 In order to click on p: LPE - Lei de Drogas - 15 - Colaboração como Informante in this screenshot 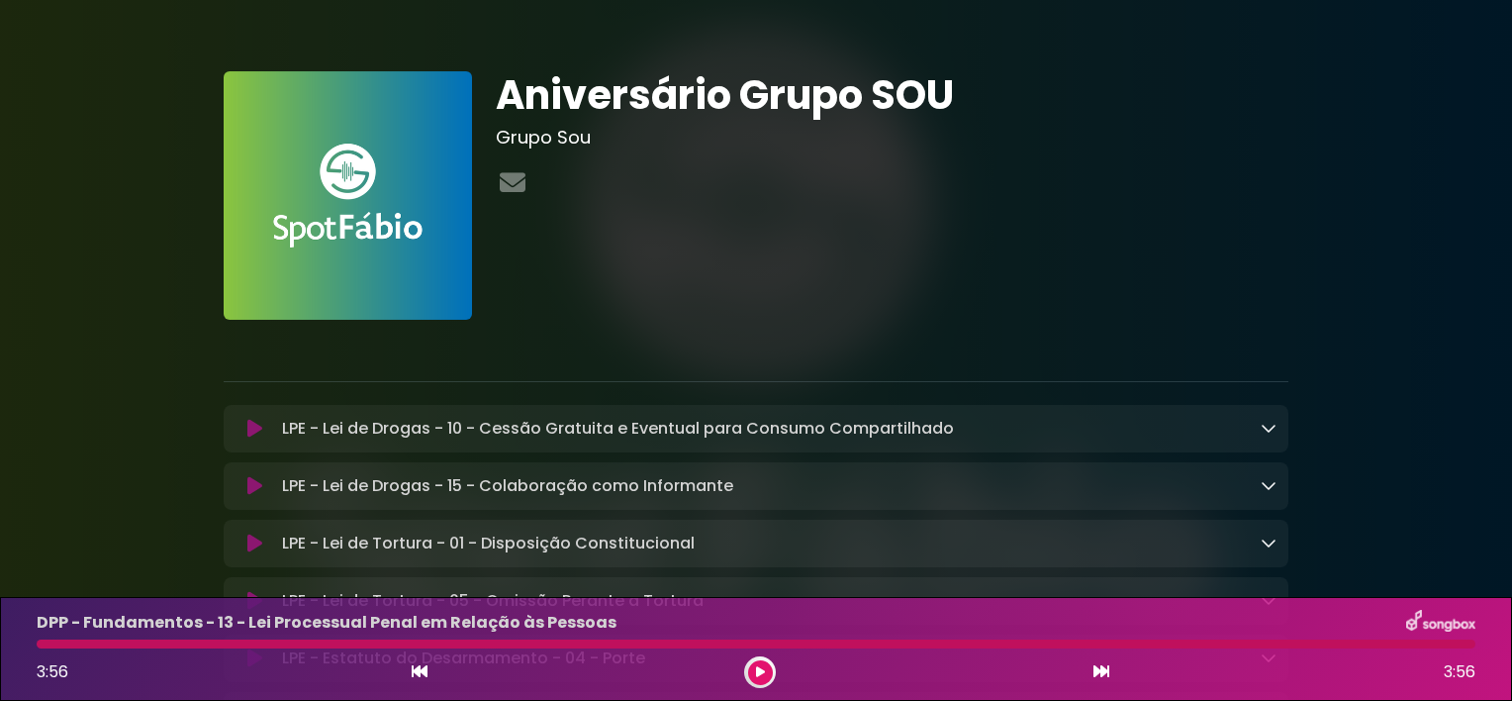, I will do `click(508, 486)`.